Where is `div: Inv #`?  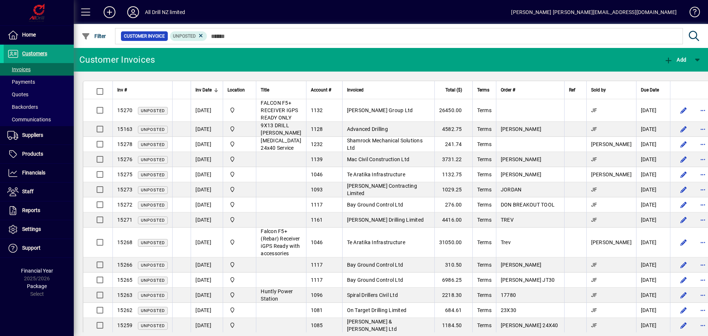 div: Inv # is located at coordinates (142, 90).